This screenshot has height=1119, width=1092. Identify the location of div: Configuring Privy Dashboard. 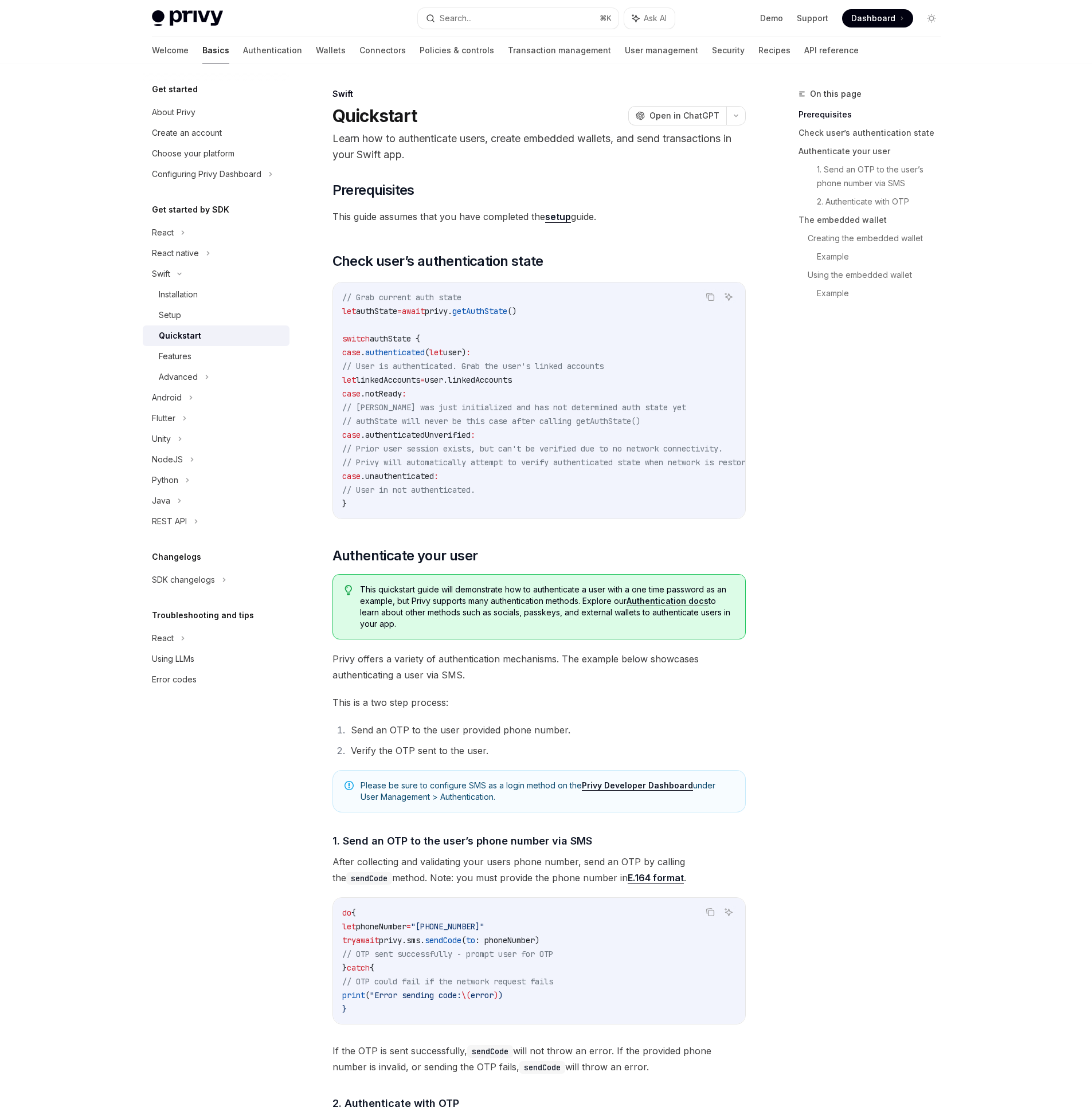
(207, 174).